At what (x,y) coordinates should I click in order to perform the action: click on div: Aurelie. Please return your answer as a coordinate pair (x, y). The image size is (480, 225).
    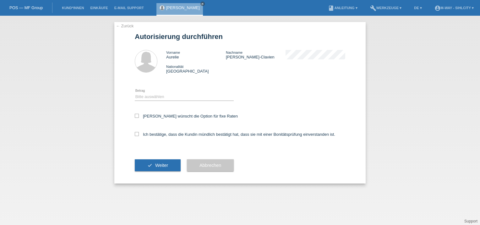
    Looking at the image, I should click on (196, 55).